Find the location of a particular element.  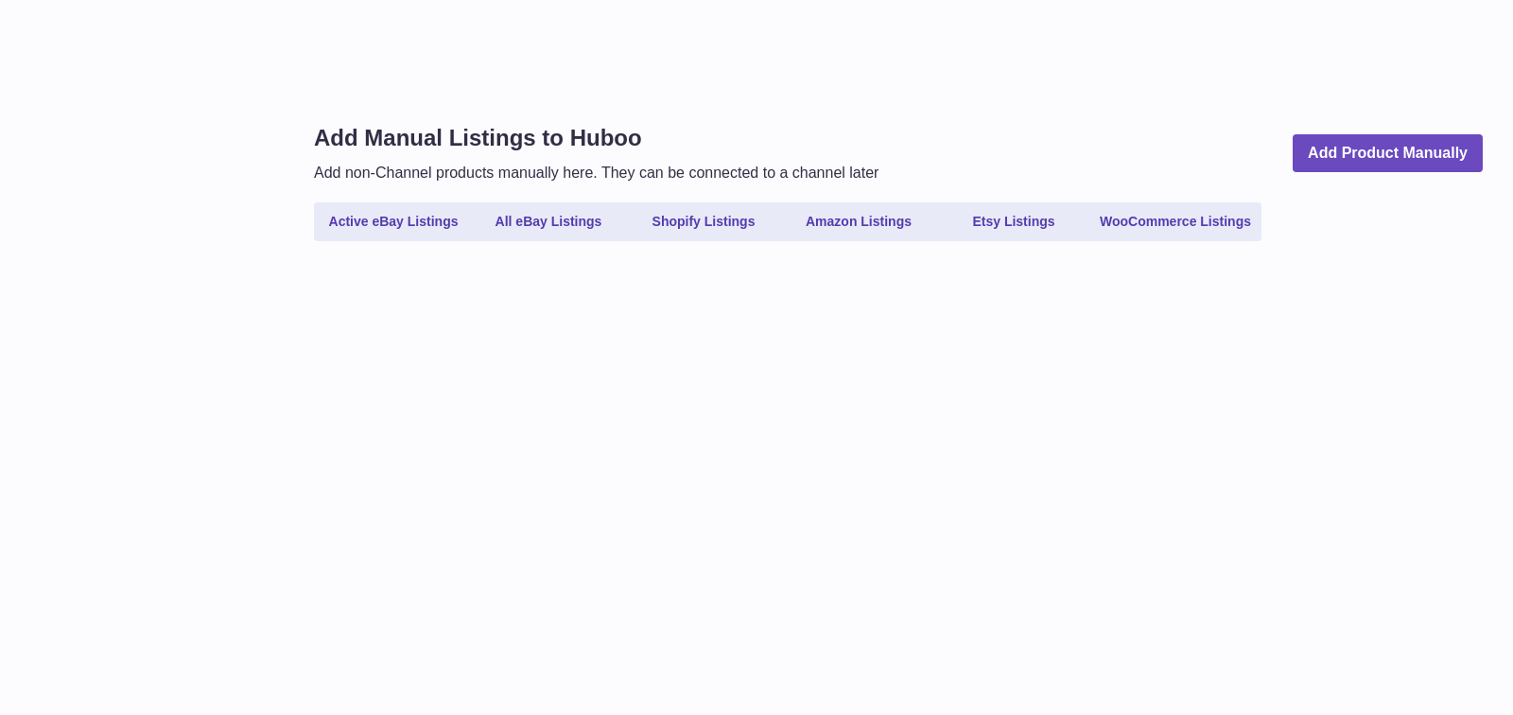

a: All eBay Listings is located at coordinates (549, 221).